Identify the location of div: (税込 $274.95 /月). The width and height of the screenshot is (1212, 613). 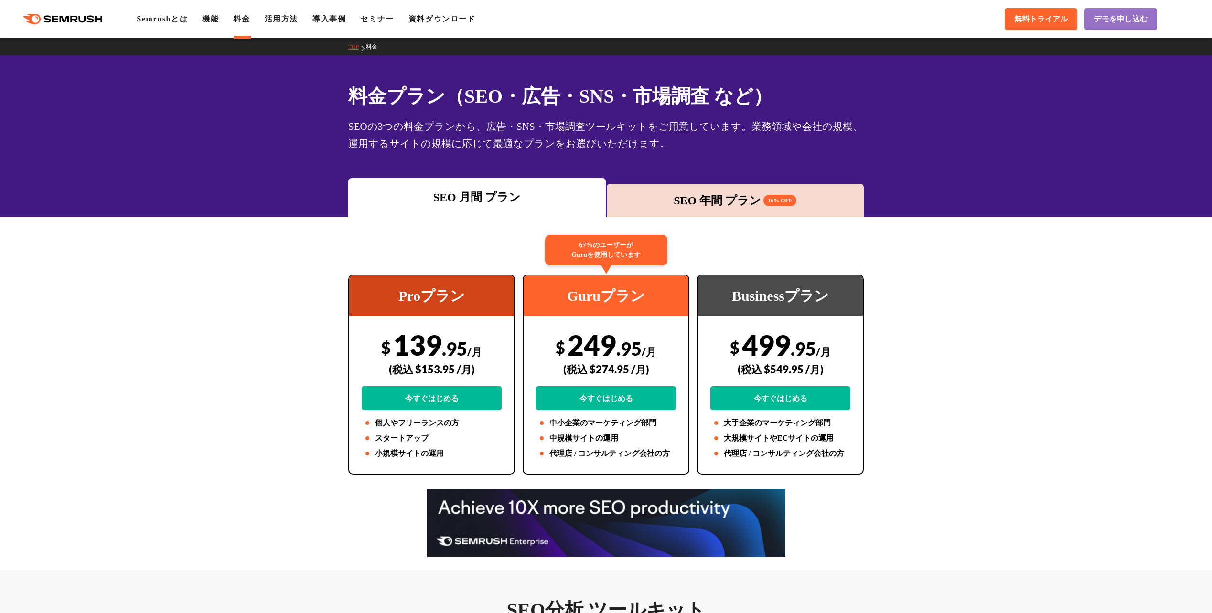
(606, 369).